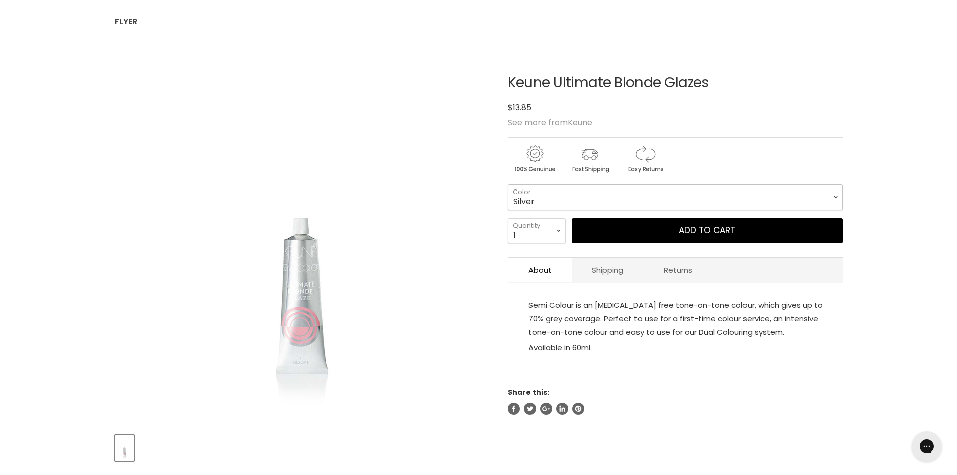  What do you see at coordinates (590, 159) in the screenshot?
I see `img: shipping.gif` at bounding box center [590, 159].